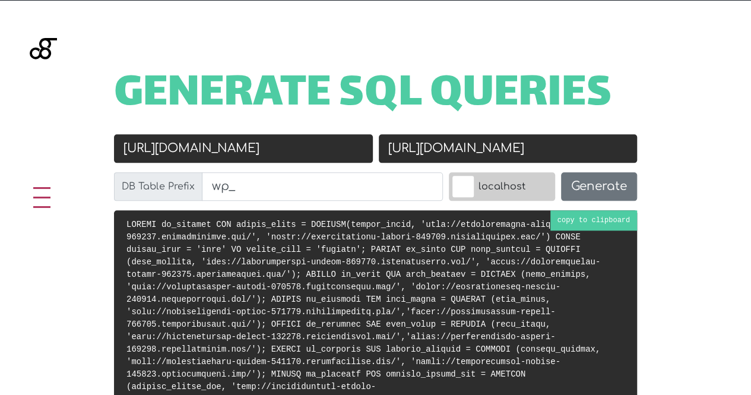 Image resolution: width=751 pixels, height=395 pixels. I want to click on input: wp_, so click(323, 187).